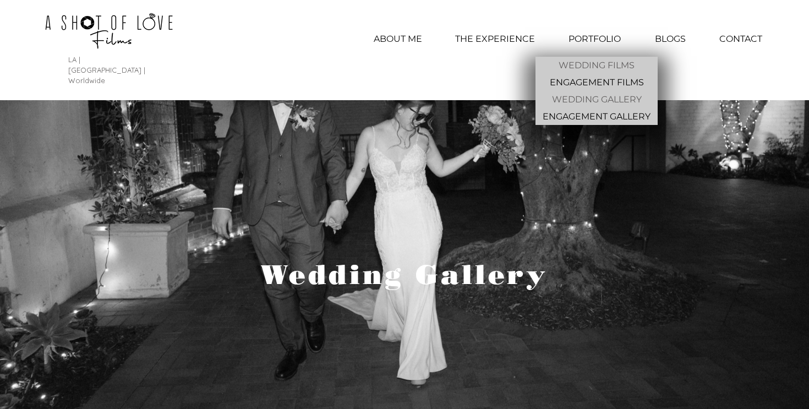 This screenshot has width=809, height=409. What do you see at coordinates (595, 39) in the screenshot?
I see `p: PORTFOLIO` at bounding box center [595, 39].